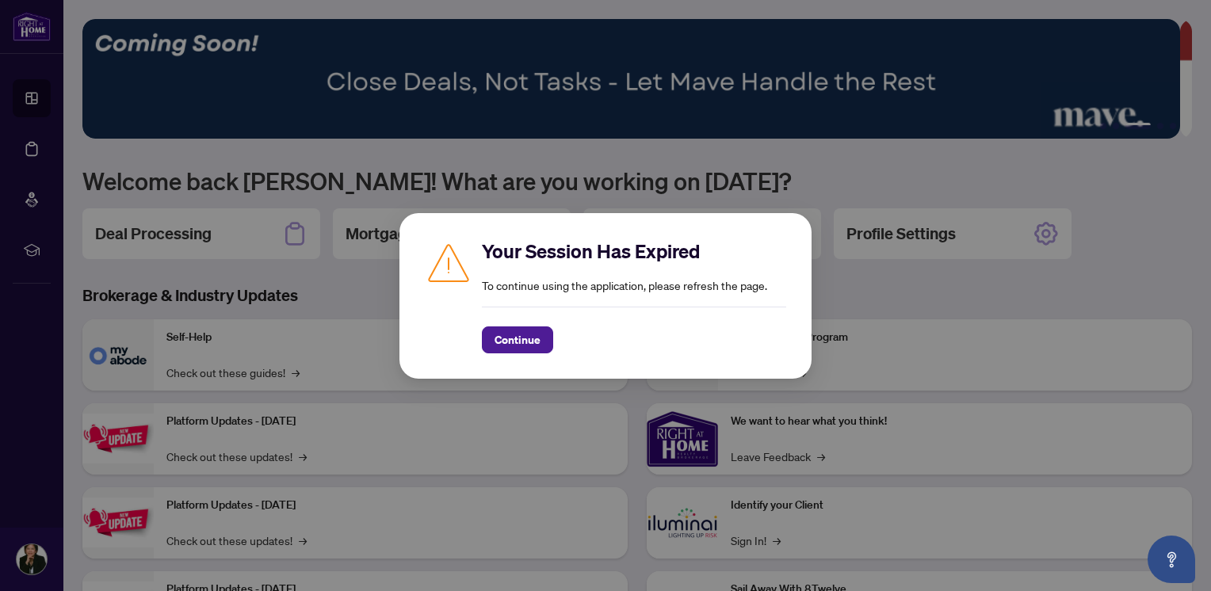 The image size is (1211, 591). What do you see at coordinates (634, 251) in the screenshot?
I see `h2: Your Session Has Expired` at bounding box center [634, 251].